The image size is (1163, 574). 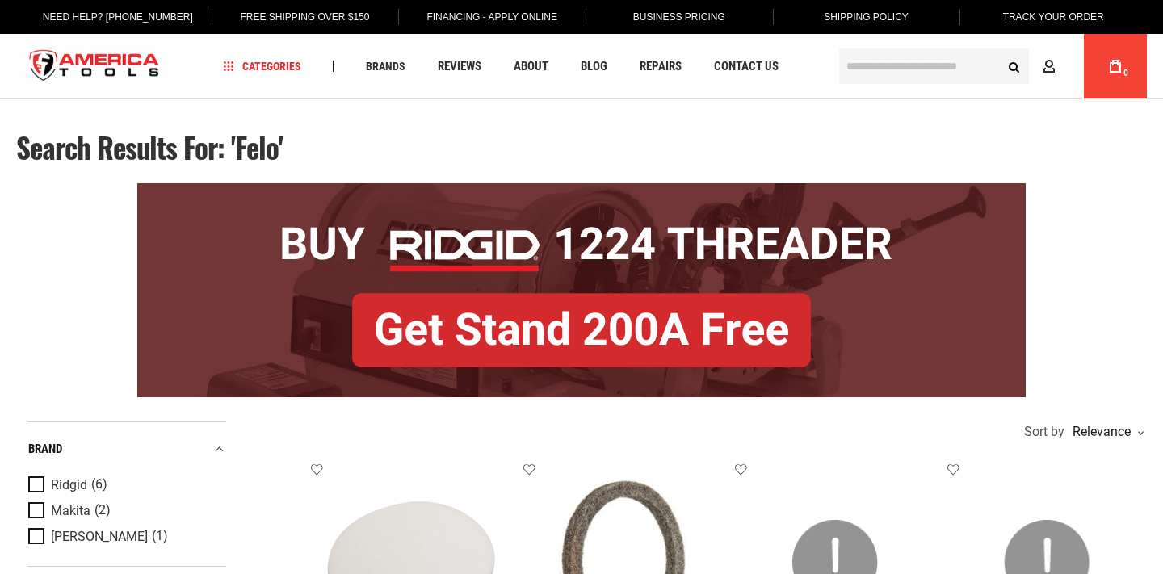 I want to click on span: (2), so click(x=103, y=511).